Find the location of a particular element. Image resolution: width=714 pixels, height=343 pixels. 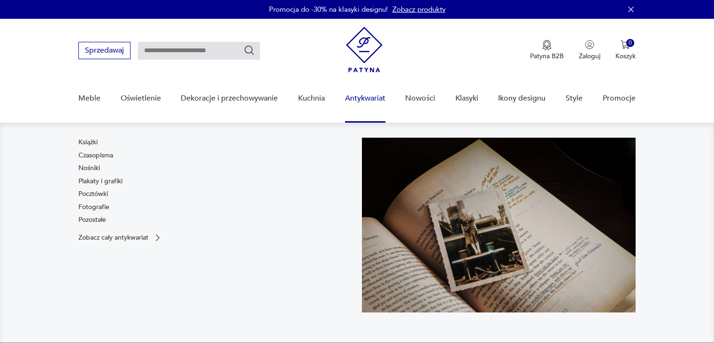

p: Zobacz cały antykwariat is located at coordinates (113, 237).